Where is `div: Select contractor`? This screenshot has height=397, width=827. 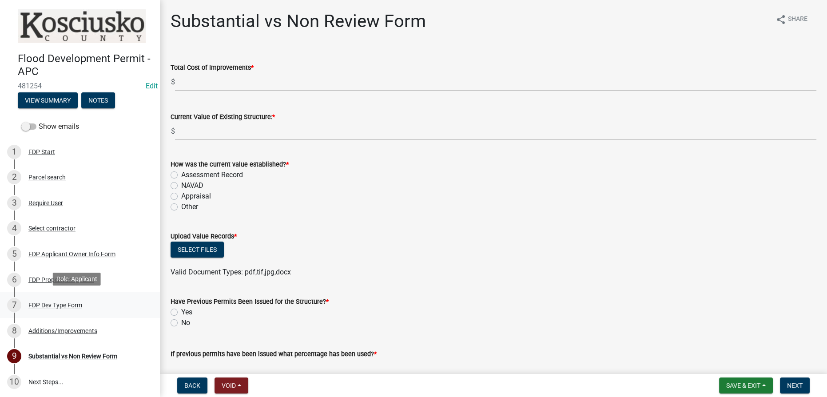 div: Select contractor is located at coordinates (52, 228).